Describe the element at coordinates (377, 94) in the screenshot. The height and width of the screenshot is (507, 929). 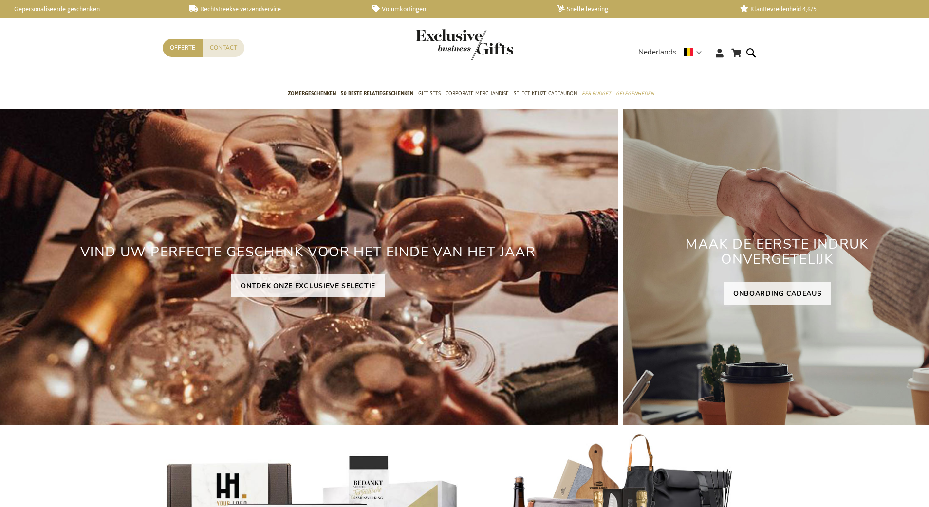
I see `a: 50 beste relatiegeschenken` at that location.